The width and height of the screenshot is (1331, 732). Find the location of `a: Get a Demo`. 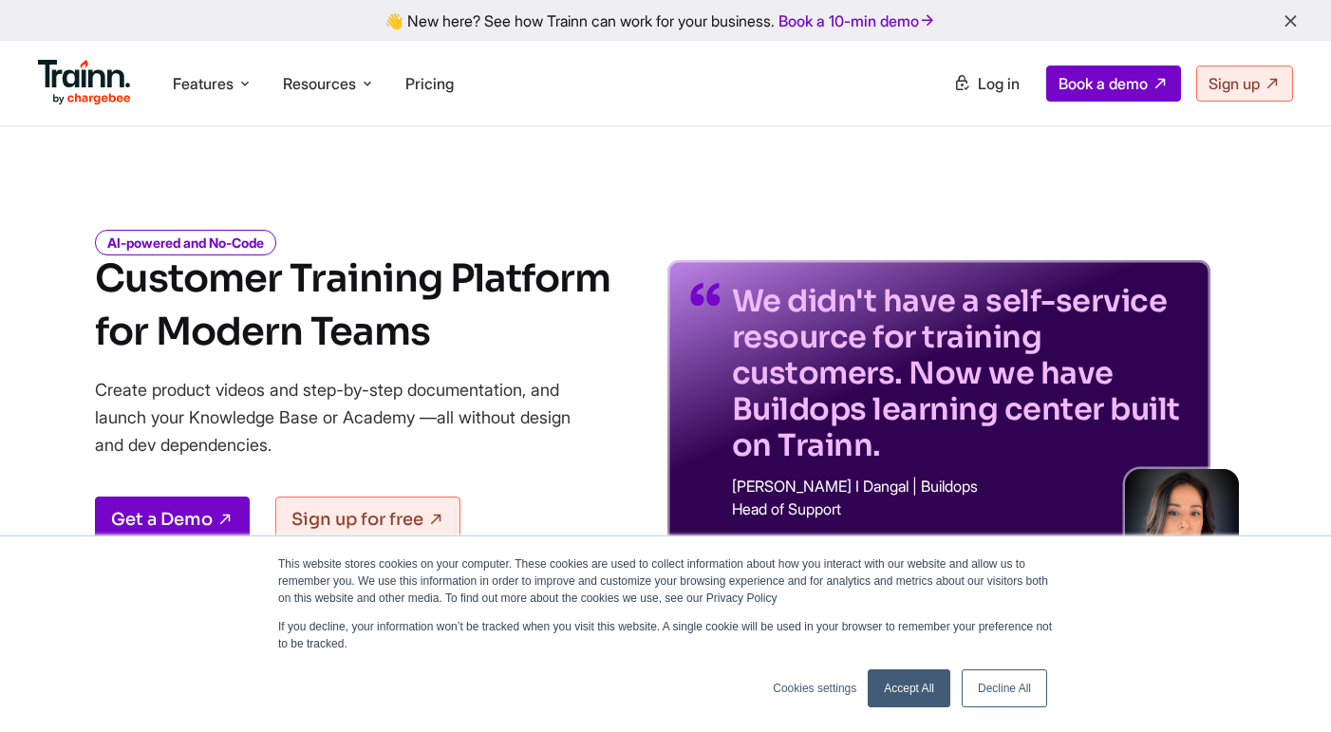

a: Get a Demo is located at coordinates (172, 519).